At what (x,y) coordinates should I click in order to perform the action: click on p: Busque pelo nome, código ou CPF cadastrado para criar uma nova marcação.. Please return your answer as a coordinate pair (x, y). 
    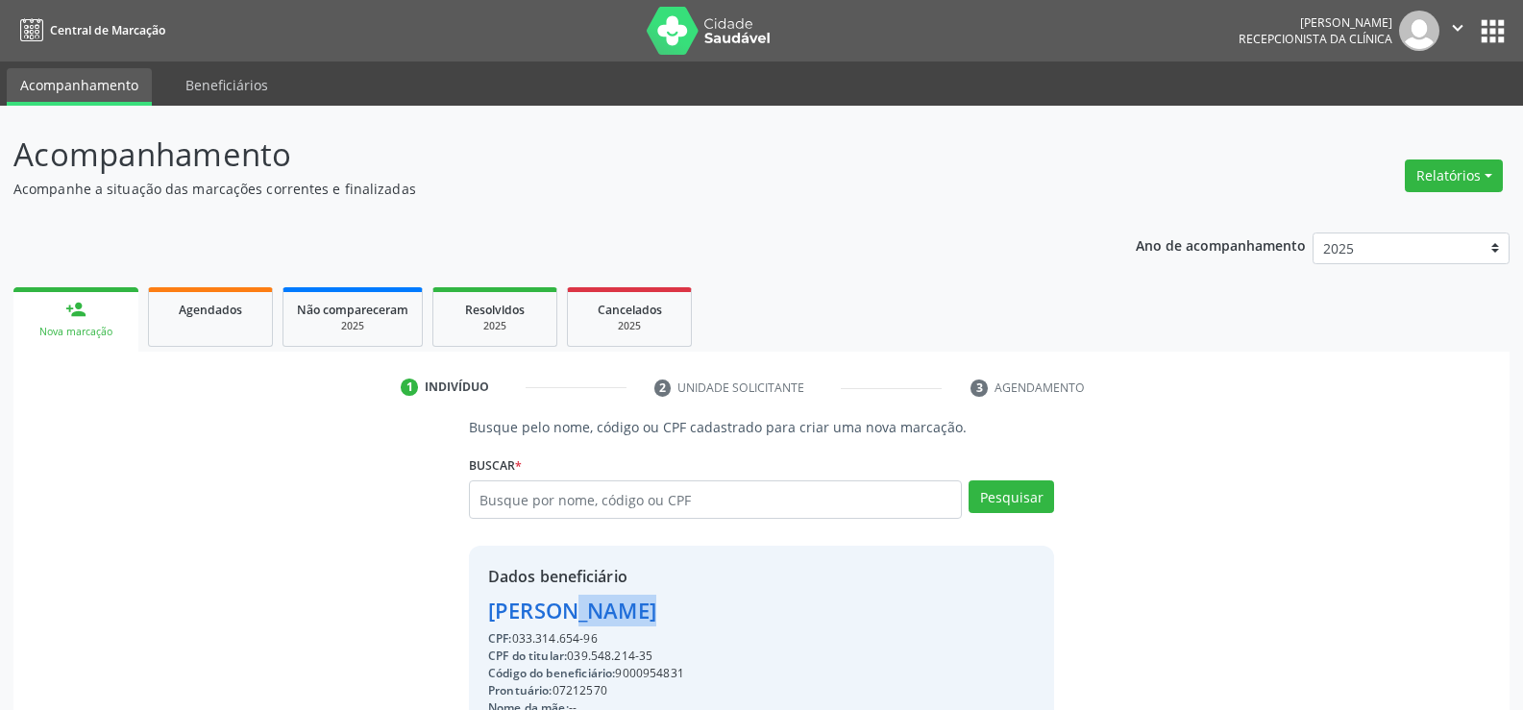
    Looking at the image, I should click on (761, 426).